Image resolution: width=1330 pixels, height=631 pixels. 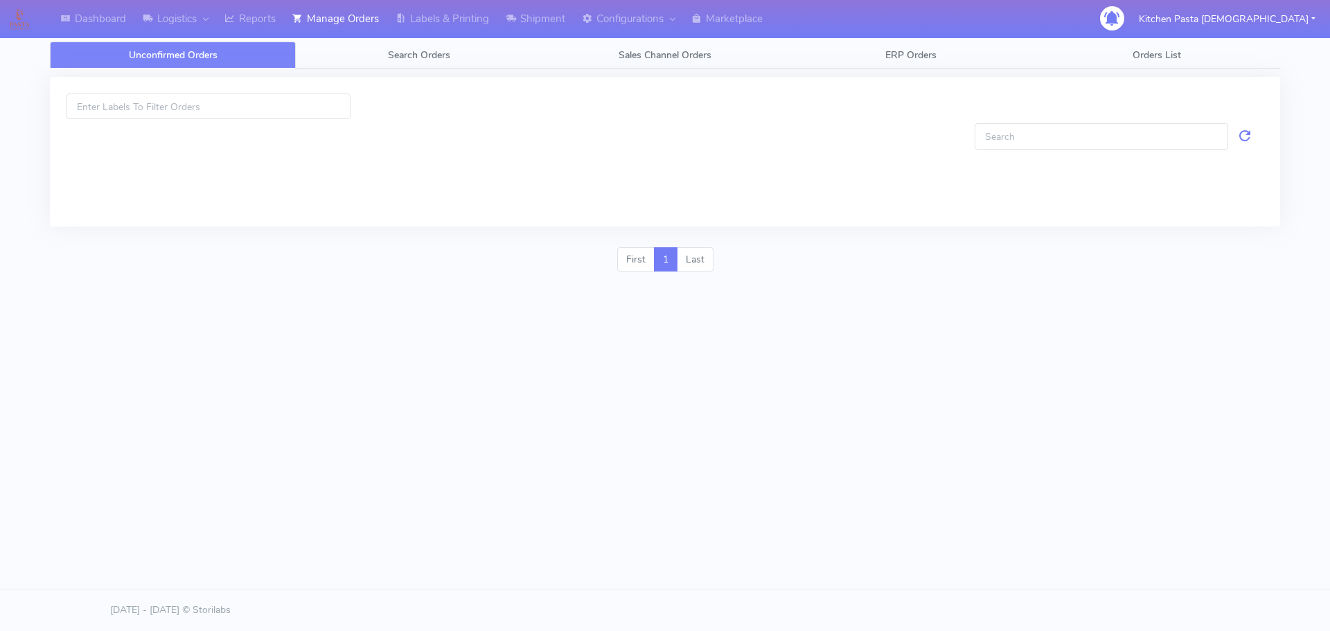 I want to click on span: ERP Orders, so click(x=911, y=55).